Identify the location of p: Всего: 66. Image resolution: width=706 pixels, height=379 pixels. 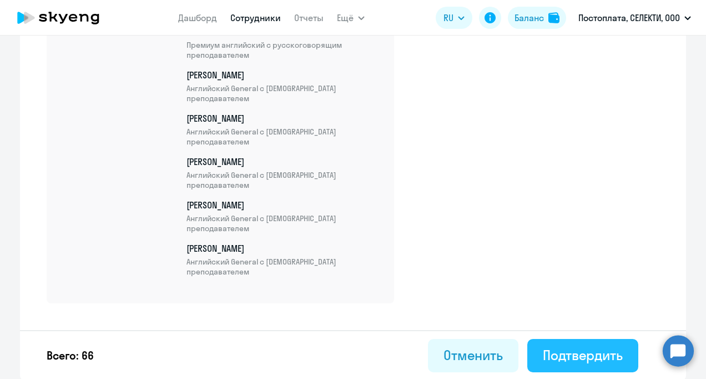
(70, 355).